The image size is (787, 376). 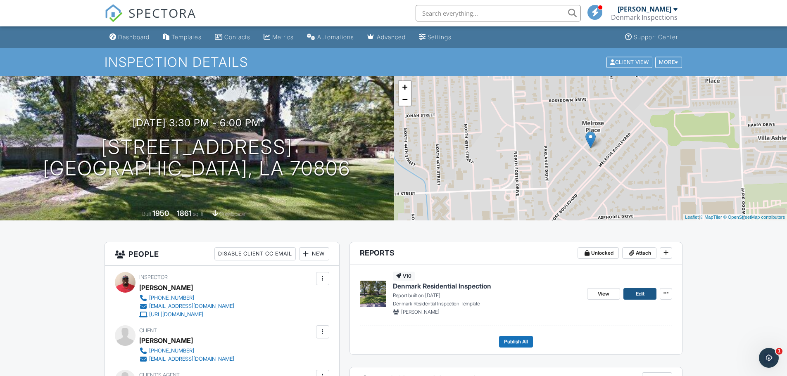 I want to click on div: Automations, so click(x=335, y=37).